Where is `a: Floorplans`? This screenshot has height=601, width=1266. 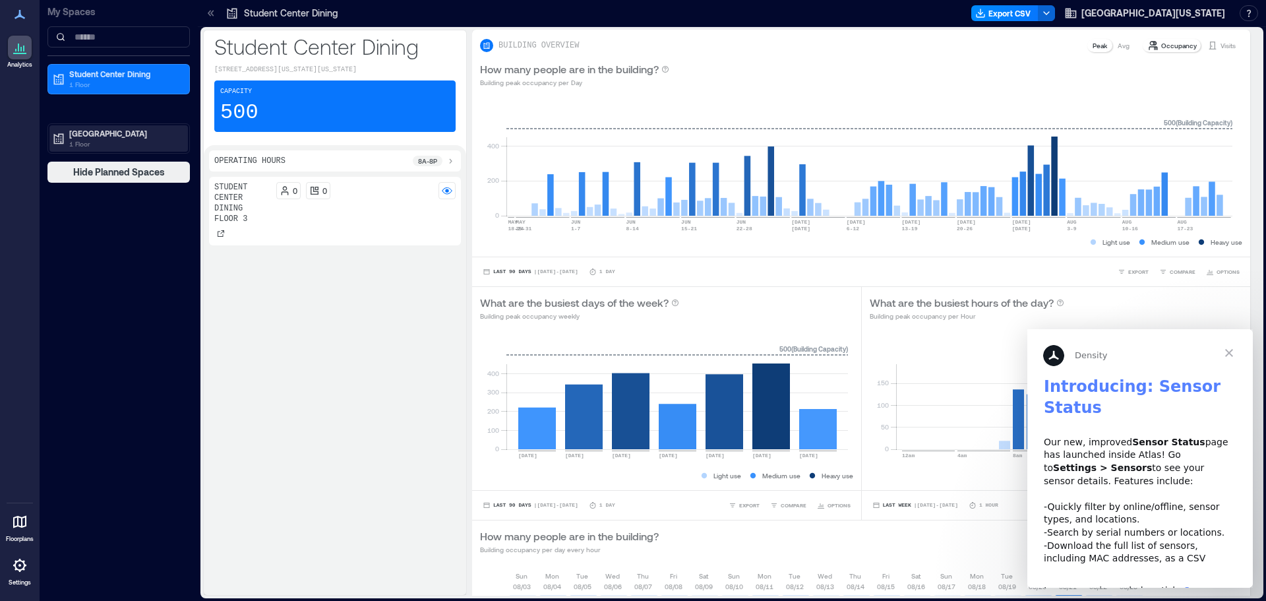
a: Floorplans is located at coordinates (20, 526).